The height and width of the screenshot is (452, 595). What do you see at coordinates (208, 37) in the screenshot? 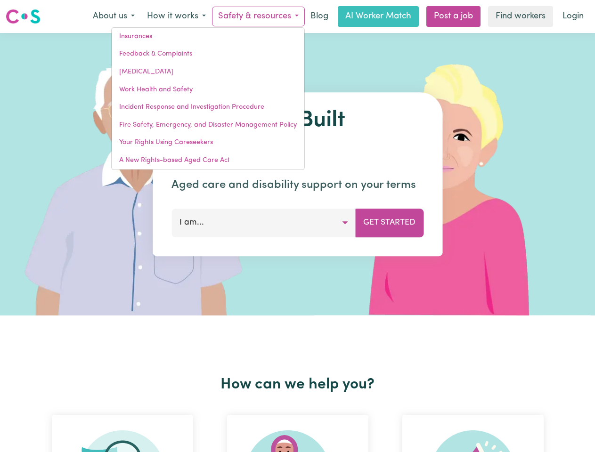
I see `a: Insurances` at bounding box center [208, 37].